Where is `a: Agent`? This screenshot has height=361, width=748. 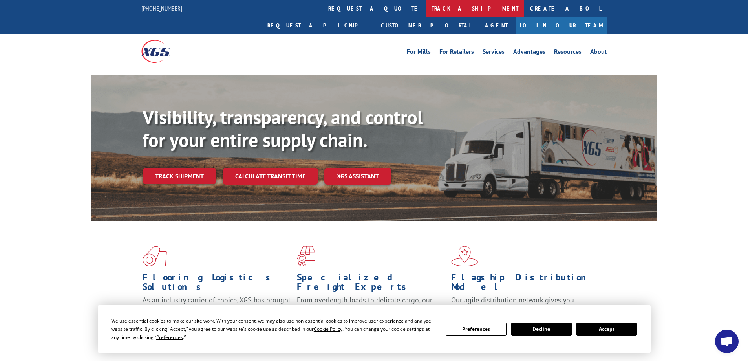
a: Agent is located at coordinates (496, 25).